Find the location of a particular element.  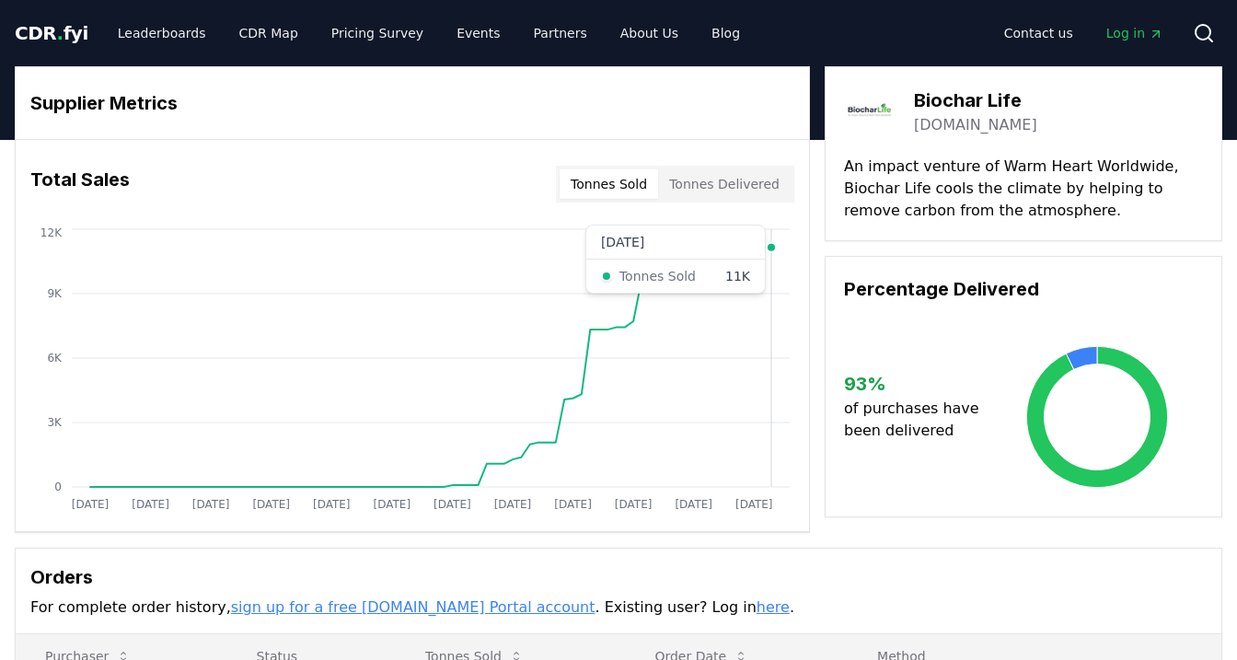

h3: 93 % is located at coordinates (917, 384).